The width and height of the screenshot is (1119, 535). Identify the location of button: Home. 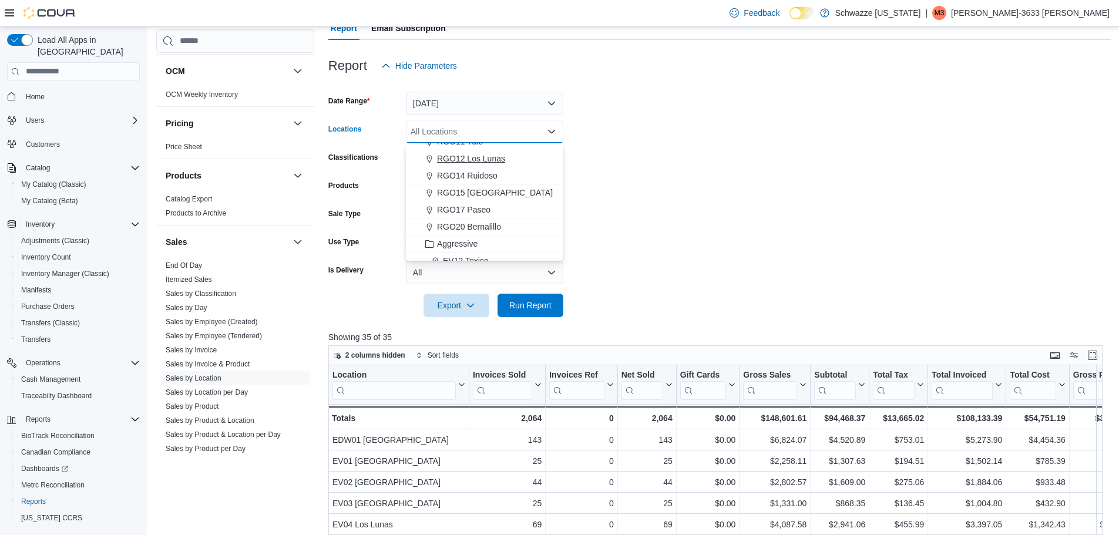
(73, 96).